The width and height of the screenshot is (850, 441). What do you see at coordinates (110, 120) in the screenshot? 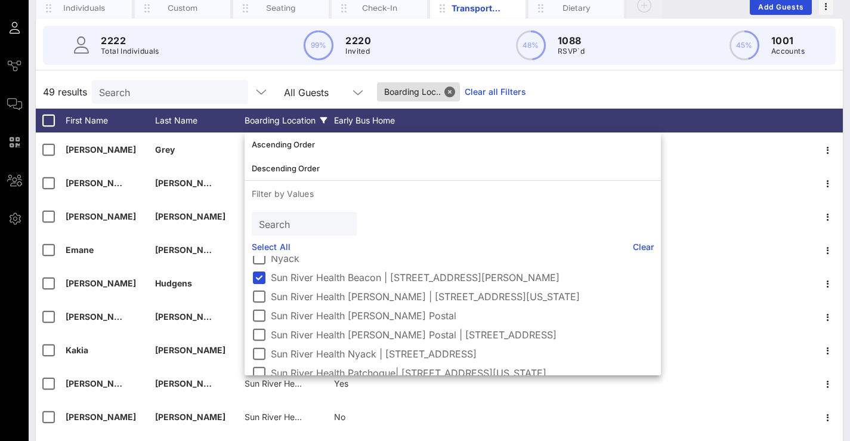
I see `div: First Name` at bounding box center [110, 120].